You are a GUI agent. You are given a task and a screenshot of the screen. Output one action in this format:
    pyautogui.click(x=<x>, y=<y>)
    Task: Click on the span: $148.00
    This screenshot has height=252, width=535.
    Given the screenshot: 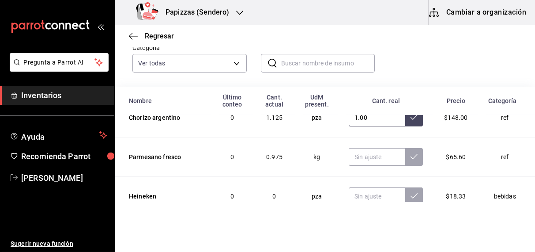 What is the action you would take?
    pyautogui.click(x=456, y=117)
    